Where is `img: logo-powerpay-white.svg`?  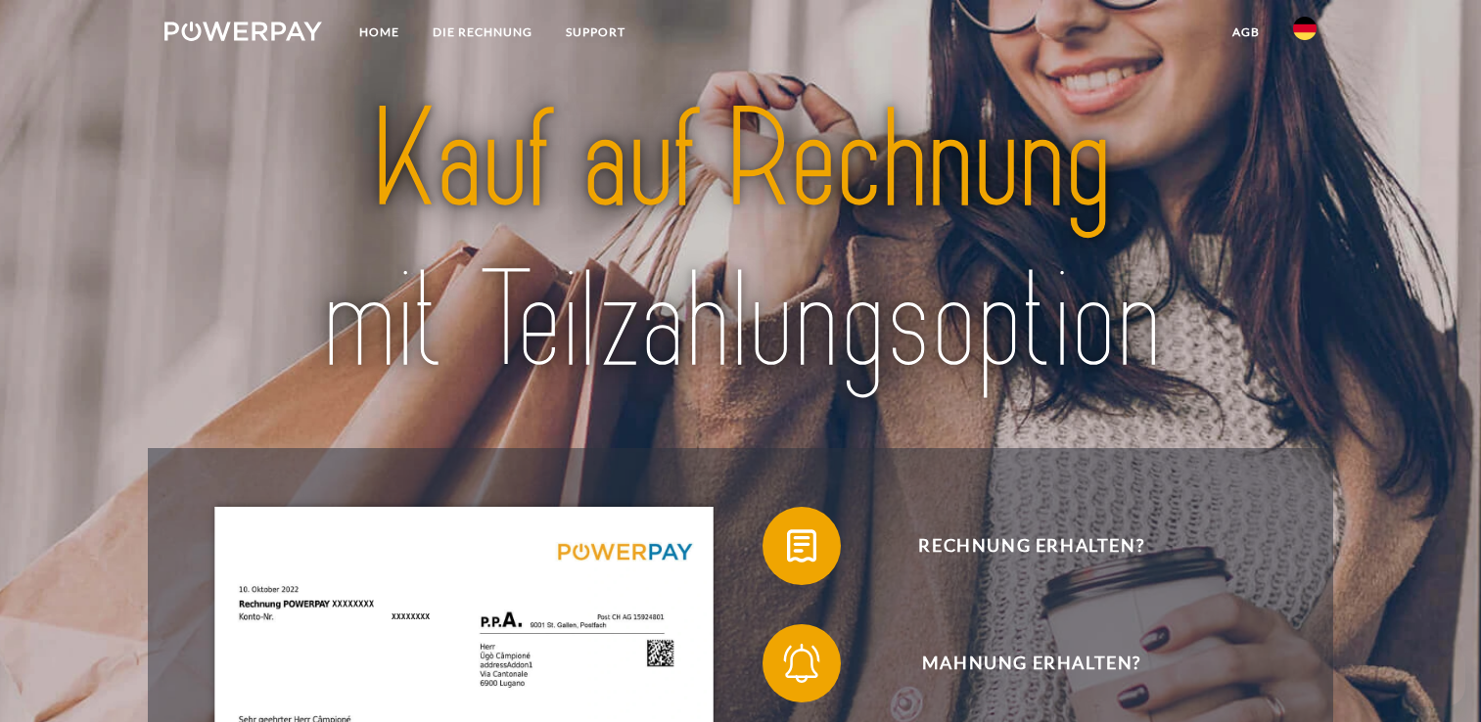 img: logo-powerpay-white.svg is located at coordinates (243, 31).